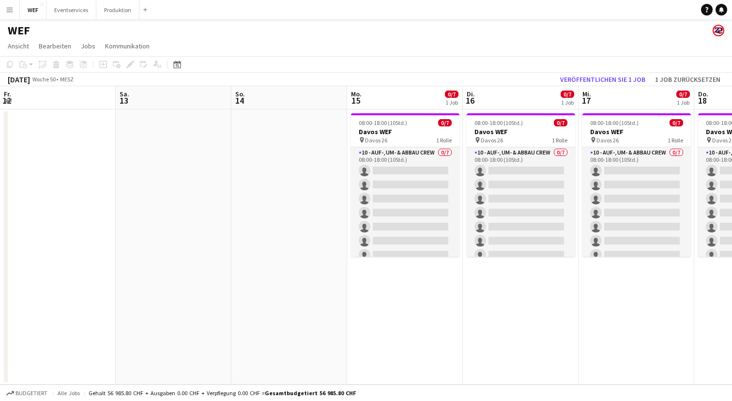  What do you see at coordinates (355, 100) in the screenshot?
I see `span: 15` at bounding box center [355, 100].